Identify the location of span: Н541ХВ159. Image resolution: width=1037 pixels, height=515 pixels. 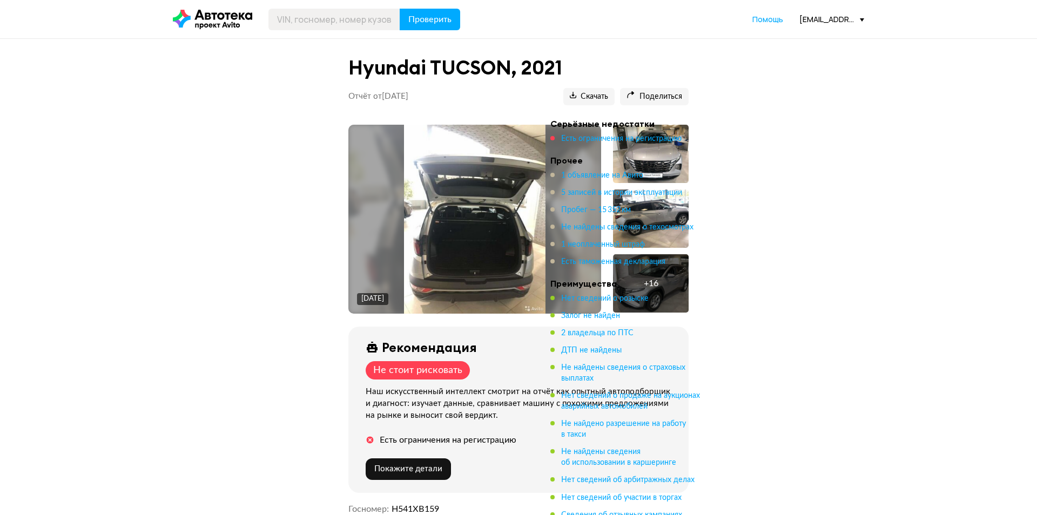
(415, 509).